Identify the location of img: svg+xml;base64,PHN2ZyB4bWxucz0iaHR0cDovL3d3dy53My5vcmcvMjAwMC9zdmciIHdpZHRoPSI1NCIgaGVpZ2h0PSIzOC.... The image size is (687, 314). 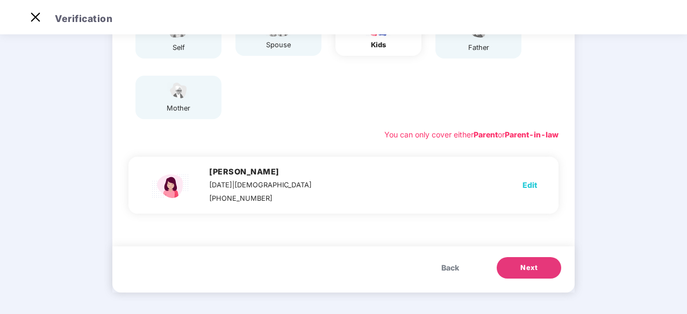
(178, 90).